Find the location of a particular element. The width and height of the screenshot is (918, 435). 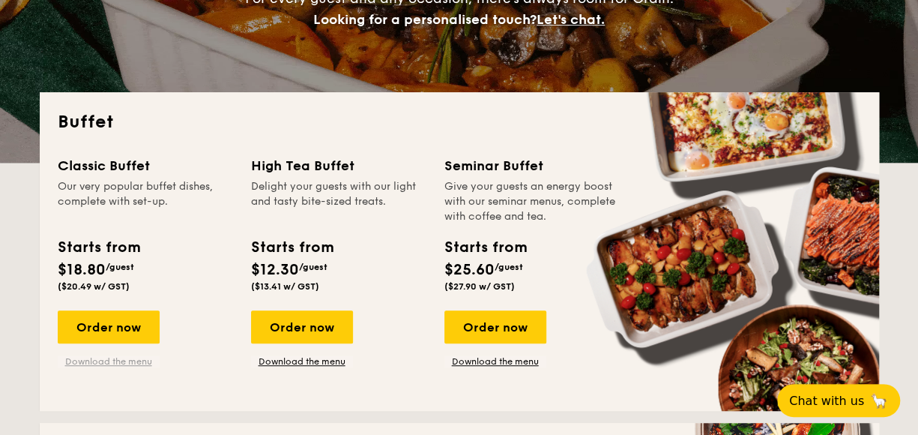

span: $12.30 is located at coordinates (275, 270).